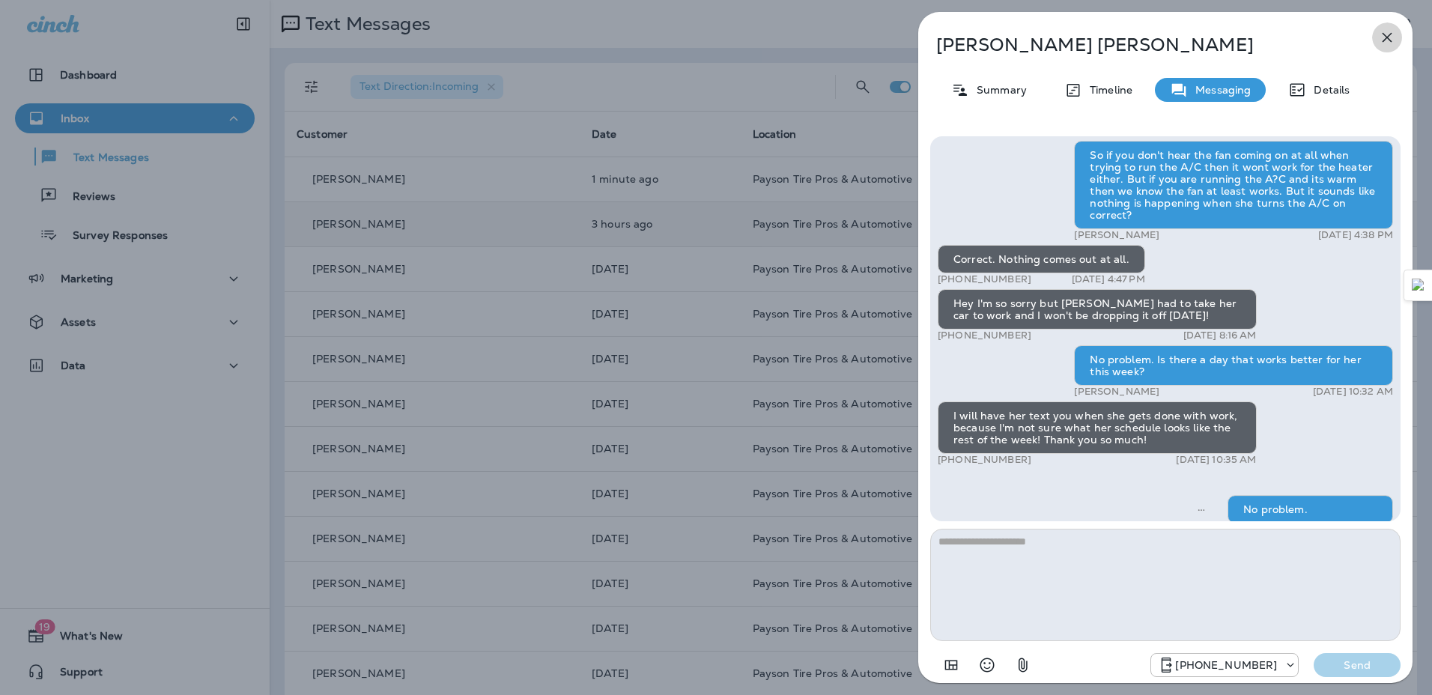  What do you see at coordinates (951, 665) in the screenshot?
I see `button: Add in a premade template` at bounding box center [951, 665].